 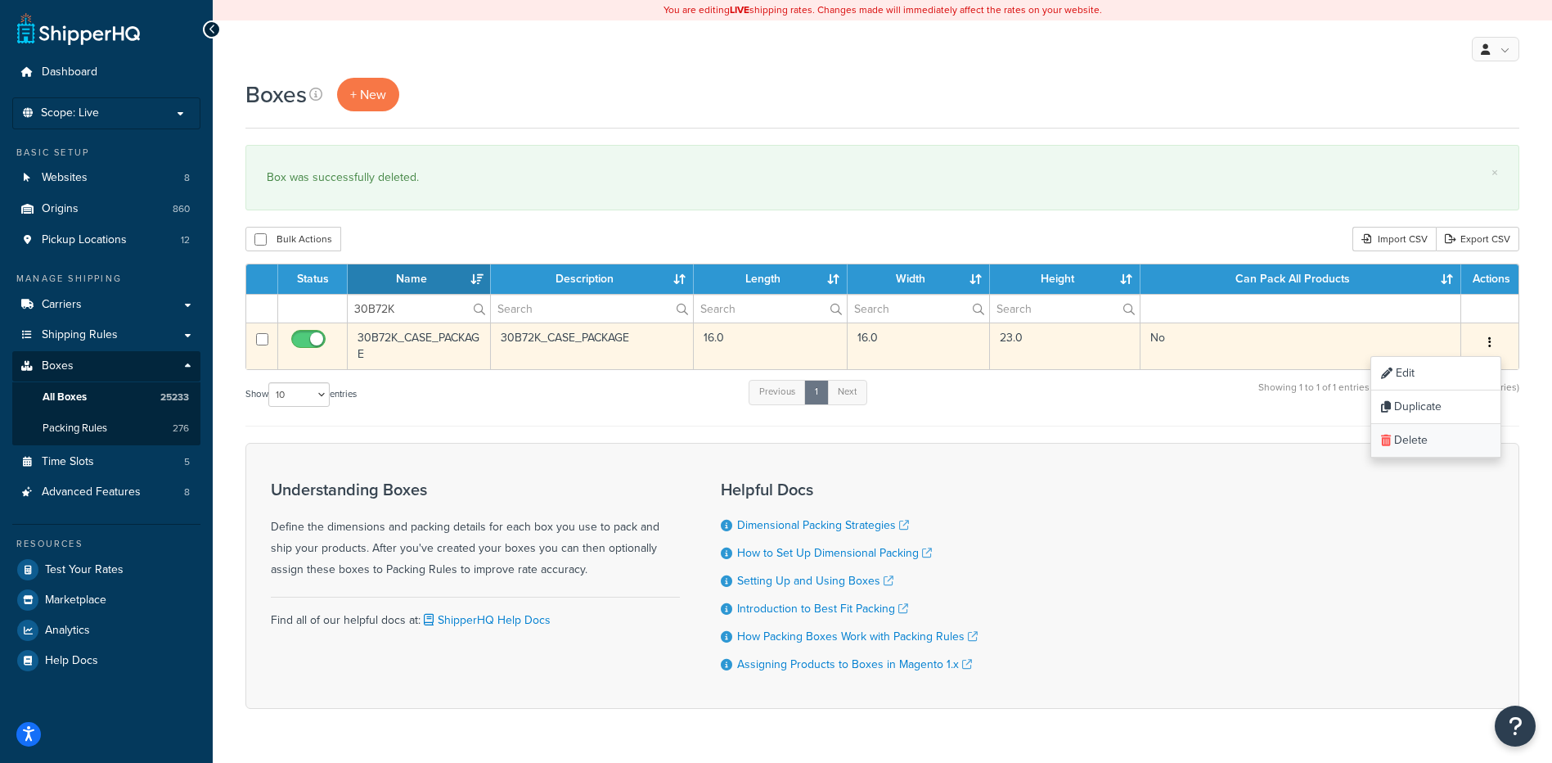 What do you see at coordinates (858, 636) in the screenshot?
I see `a: How Packing Boxes Work with Packing Rules` at bounding box center [858, 636].